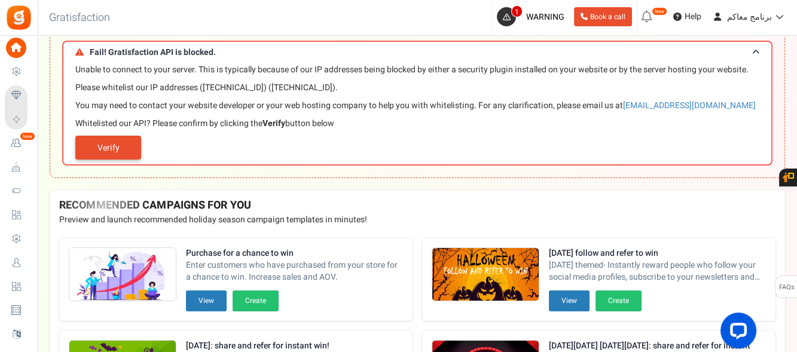  Describe the element at coordinates (533, 17) in the screenshot. I see `a: 1 WARNING` at that location.